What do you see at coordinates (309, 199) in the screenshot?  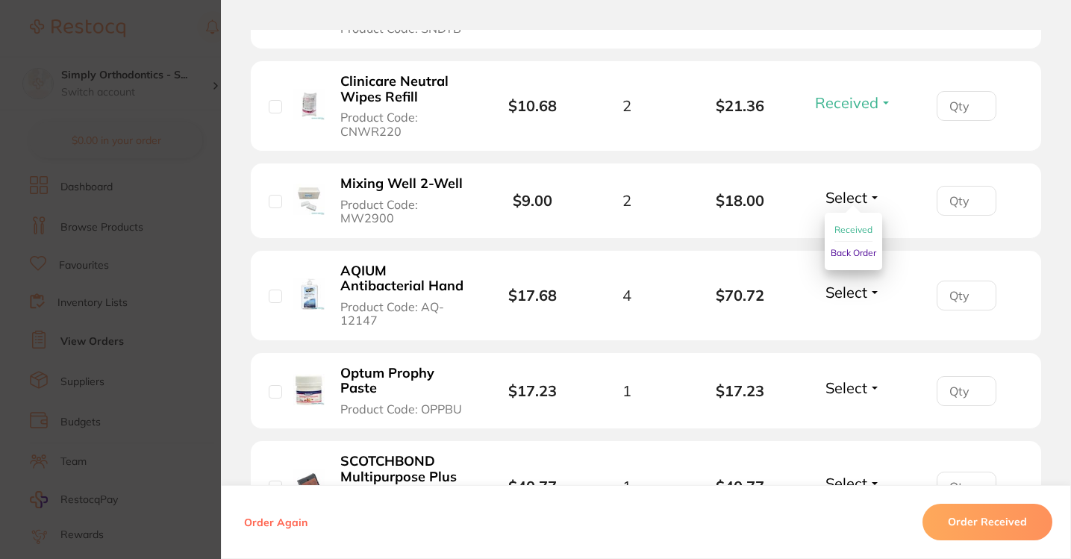 I see `img: Mixing Well 2-Well` at bounding box center [309, 199].